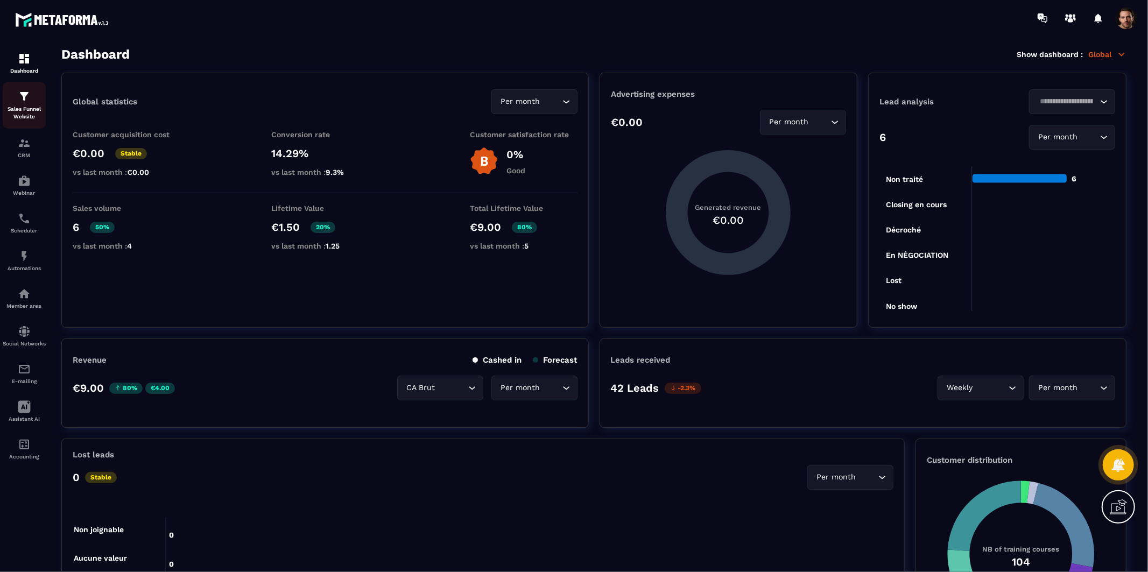 The width and height of the screenshot is (1148, 572). What do you see at coordinates (24, 445) in the screenshot?
I see `img: accountant` at bounding box center [24, 445].